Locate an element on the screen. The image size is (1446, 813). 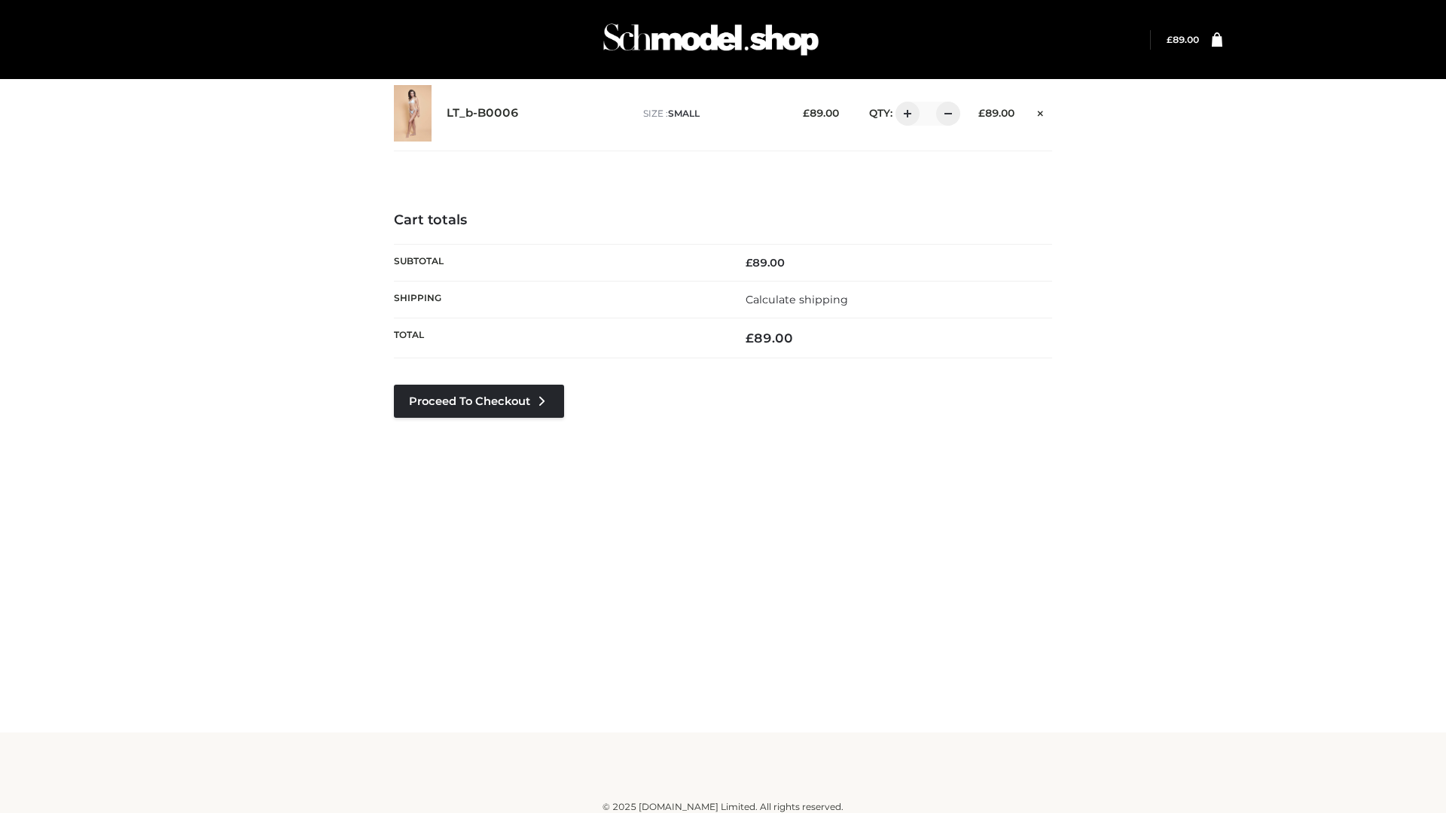
a: Proceed to Checkout is located at coordinates (479, 401).